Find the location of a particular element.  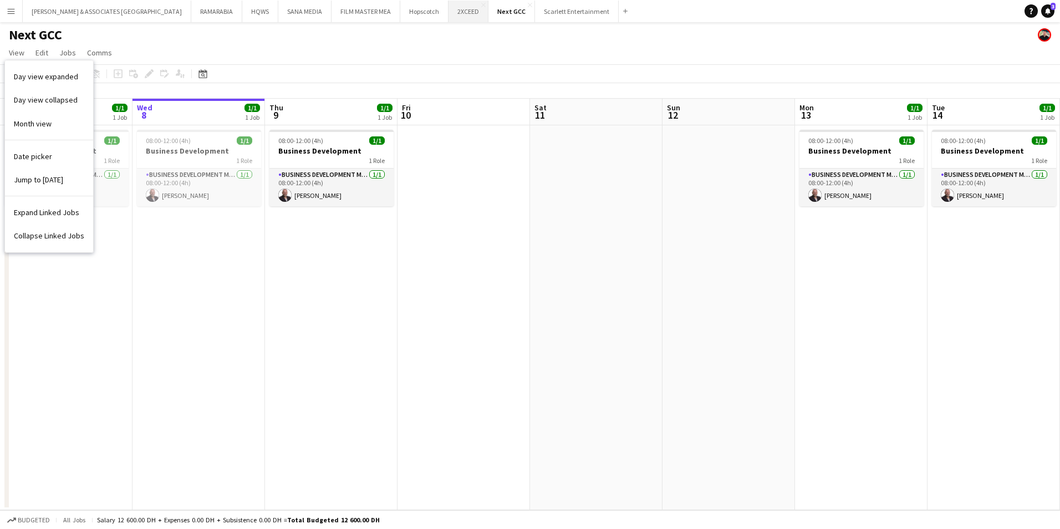

button: RAMARABIA is located at coordinates (217, 11).